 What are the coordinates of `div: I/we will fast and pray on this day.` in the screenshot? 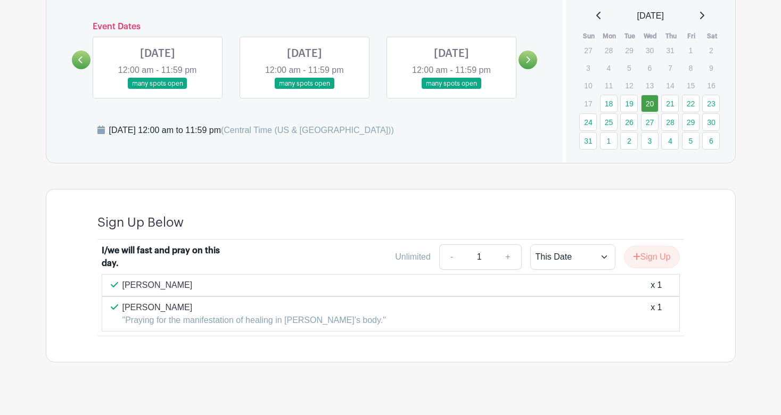 It's located at (168, 257).